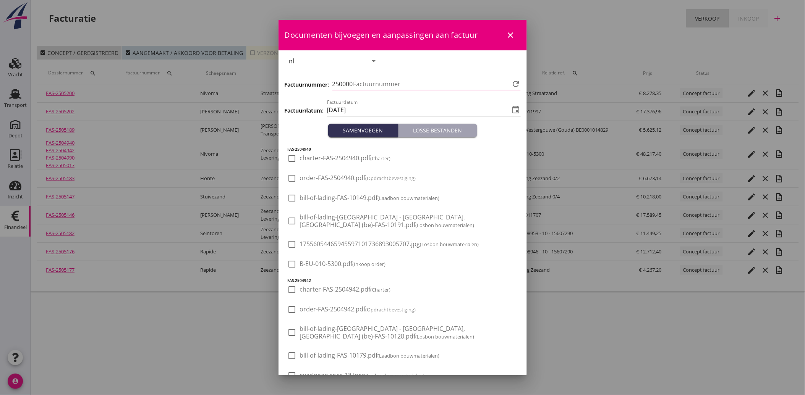 This screenshot has height=395, width=805. Describe the element at coordinates (358, 309) in the screenshot. I see `span: order-FAS-2504942.pdf` at that location.